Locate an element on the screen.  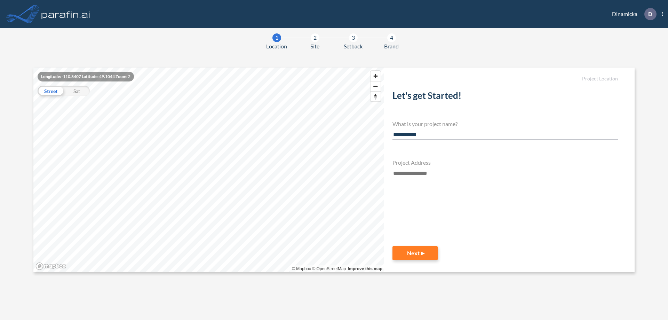
p: D is located at coordinates (650, 14).